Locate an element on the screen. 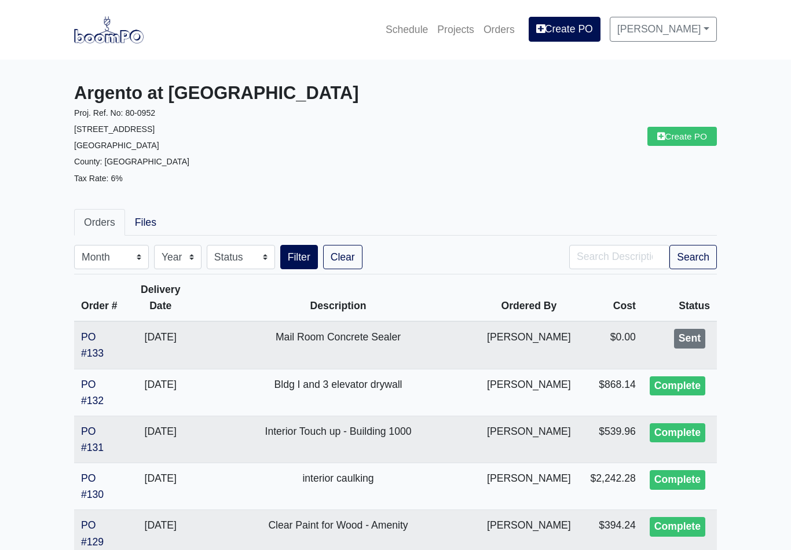 Image resolution: width=791 pixels, height=550 pixels. a: PO #131 is located at coordinates (92, 440).